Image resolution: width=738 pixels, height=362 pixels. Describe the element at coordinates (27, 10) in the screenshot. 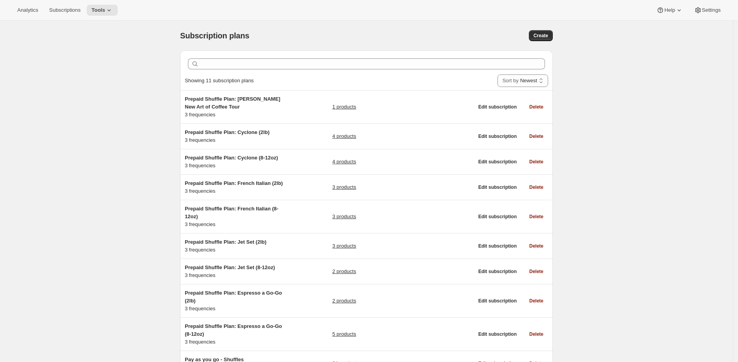

I see `span: Analytics` at that location.